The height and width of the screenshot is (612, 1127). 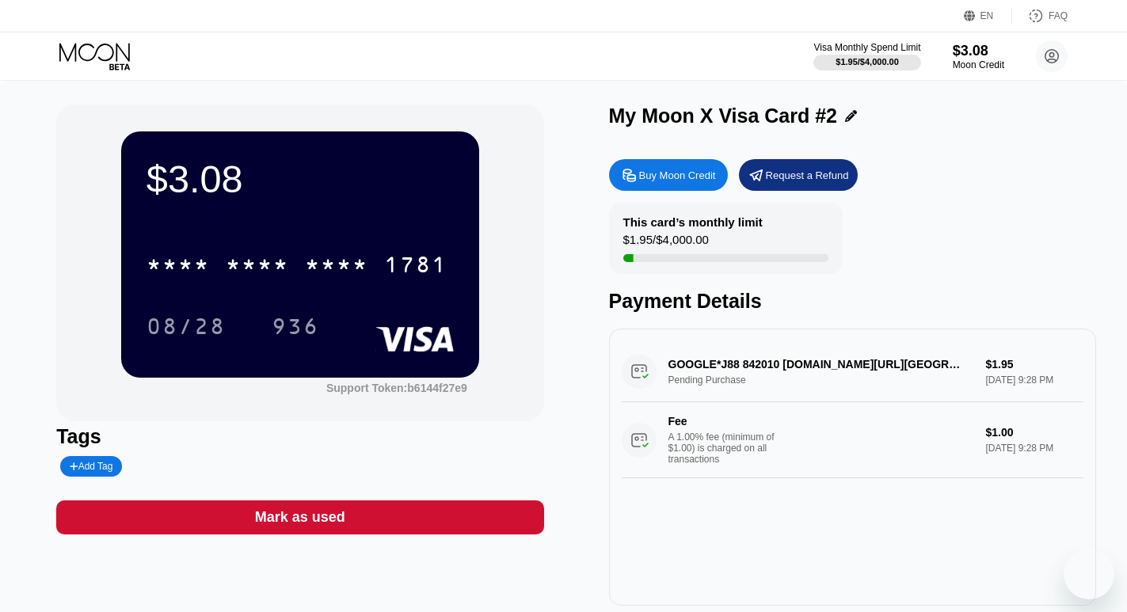 I want to click on div: Payment Details, so click(x=852, y=301).